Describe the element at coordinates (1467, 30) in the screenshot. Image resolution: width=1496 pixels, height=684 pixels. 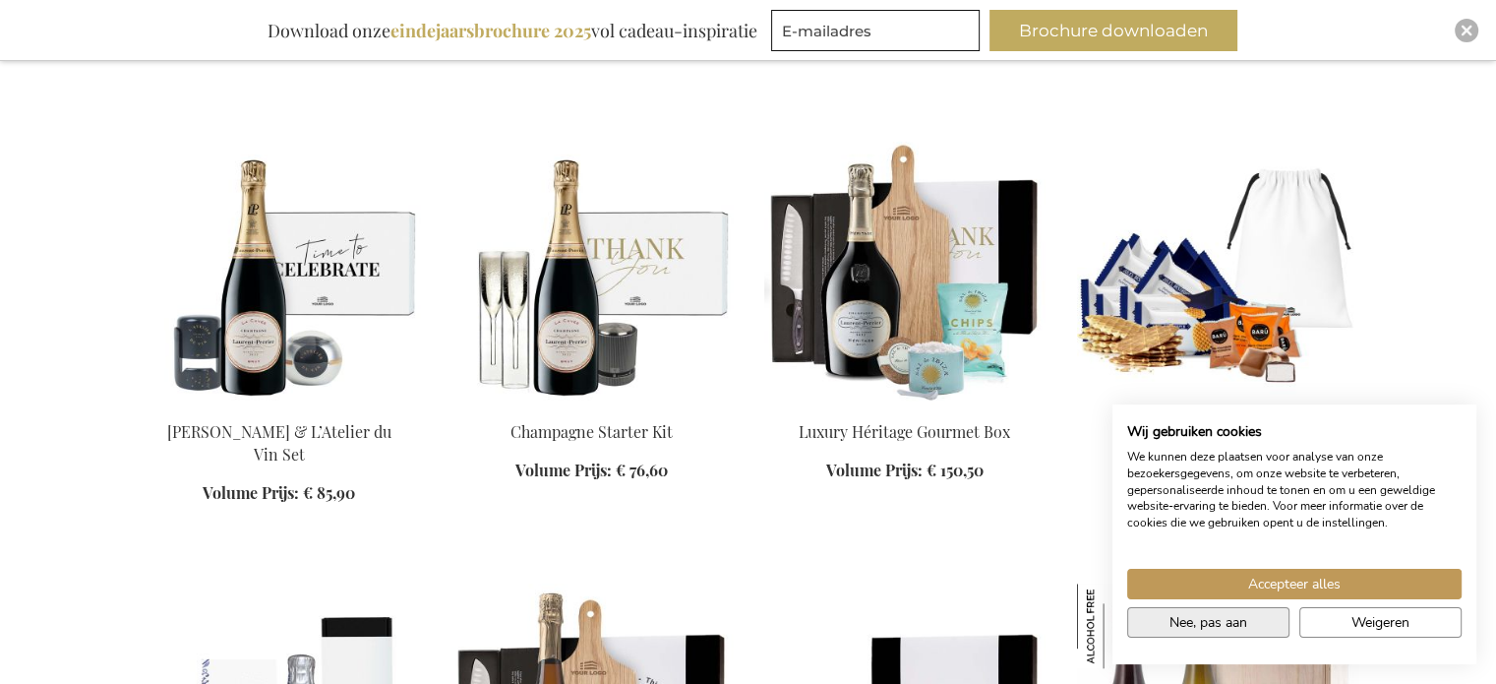
I see `img: Close` at that location.